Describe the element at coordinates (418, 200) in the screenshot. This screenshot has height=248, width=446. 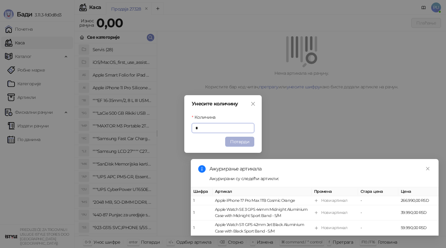
I see `td: 266.990,00 RSD` at that location.